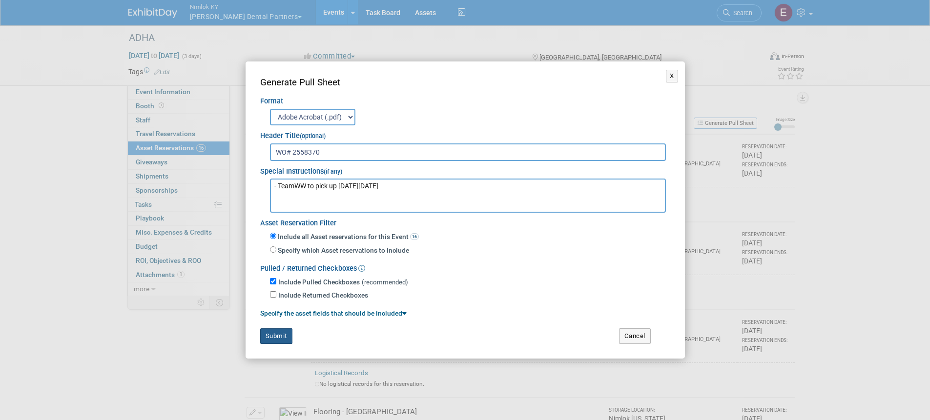 The width and height of the screenshot is (930, 420). Describe the element at coordinates (276, 336) in the screenshot. I see `button: Submit` at that location.